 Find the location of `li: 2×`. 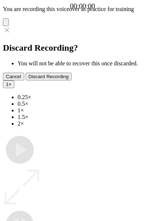

li: 2× is located at coordinates (90, 124).